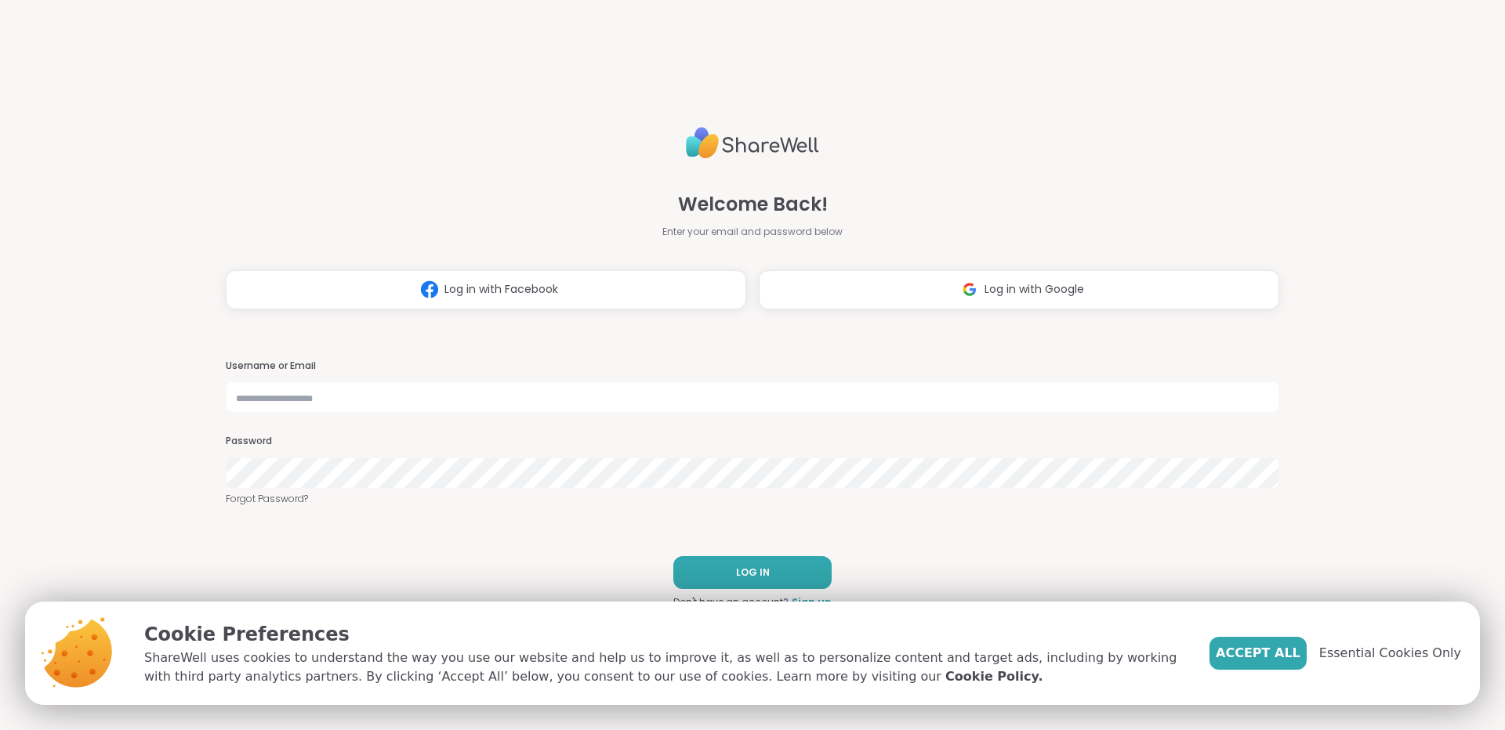  I want to click on img: ShareWell Logo, so click(752, 143).